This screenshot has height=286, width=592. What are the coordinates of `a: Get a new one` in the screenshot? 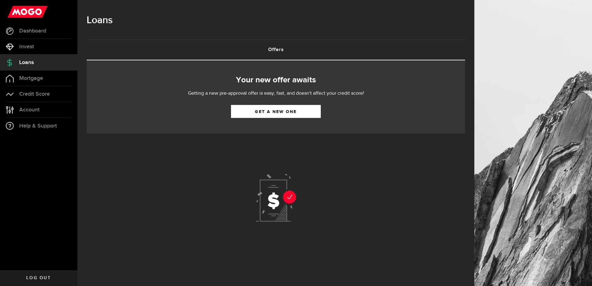 It's located at (276, 111).